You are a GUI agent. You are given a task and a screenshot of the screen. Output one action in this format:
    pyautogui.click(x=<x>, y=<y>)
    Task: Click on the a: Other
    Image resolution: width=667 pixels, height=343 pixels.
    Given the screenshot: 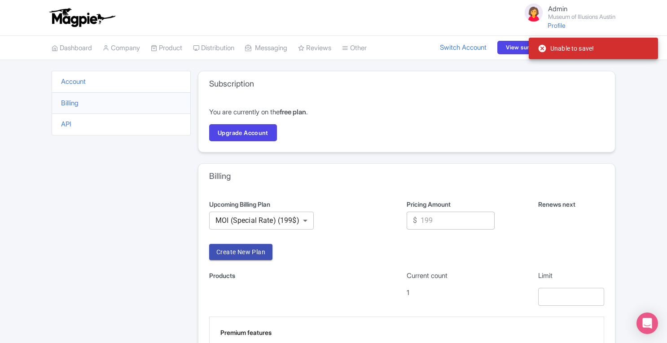 What is the action you would take?
    pyautogui.click(x=354, y=48)
    